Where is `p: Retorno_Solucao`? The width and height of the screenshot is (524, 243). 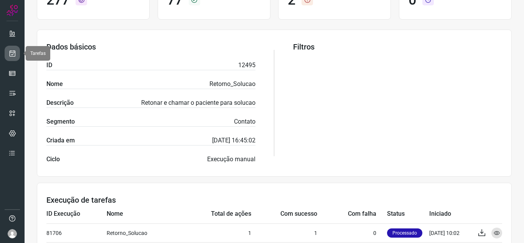
p: Retorno_Solucao is located at coordinates (232, 84).